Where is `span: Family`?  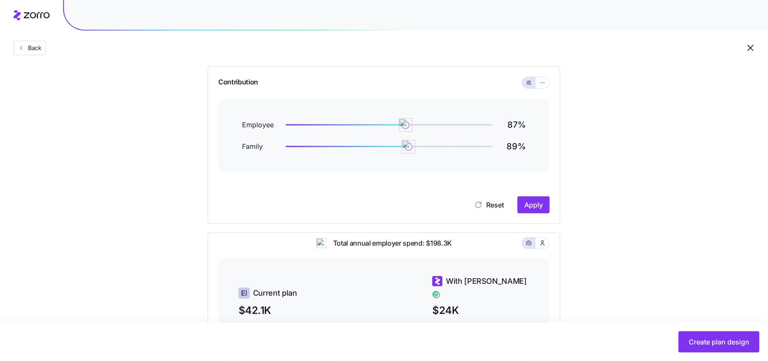 span: Family is located at coordinates (259, 146).